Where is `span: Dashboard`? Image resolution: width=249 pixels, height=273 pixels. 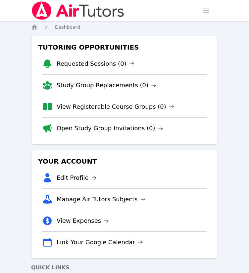 span: Dashboard is located at coordinates (67, 27).